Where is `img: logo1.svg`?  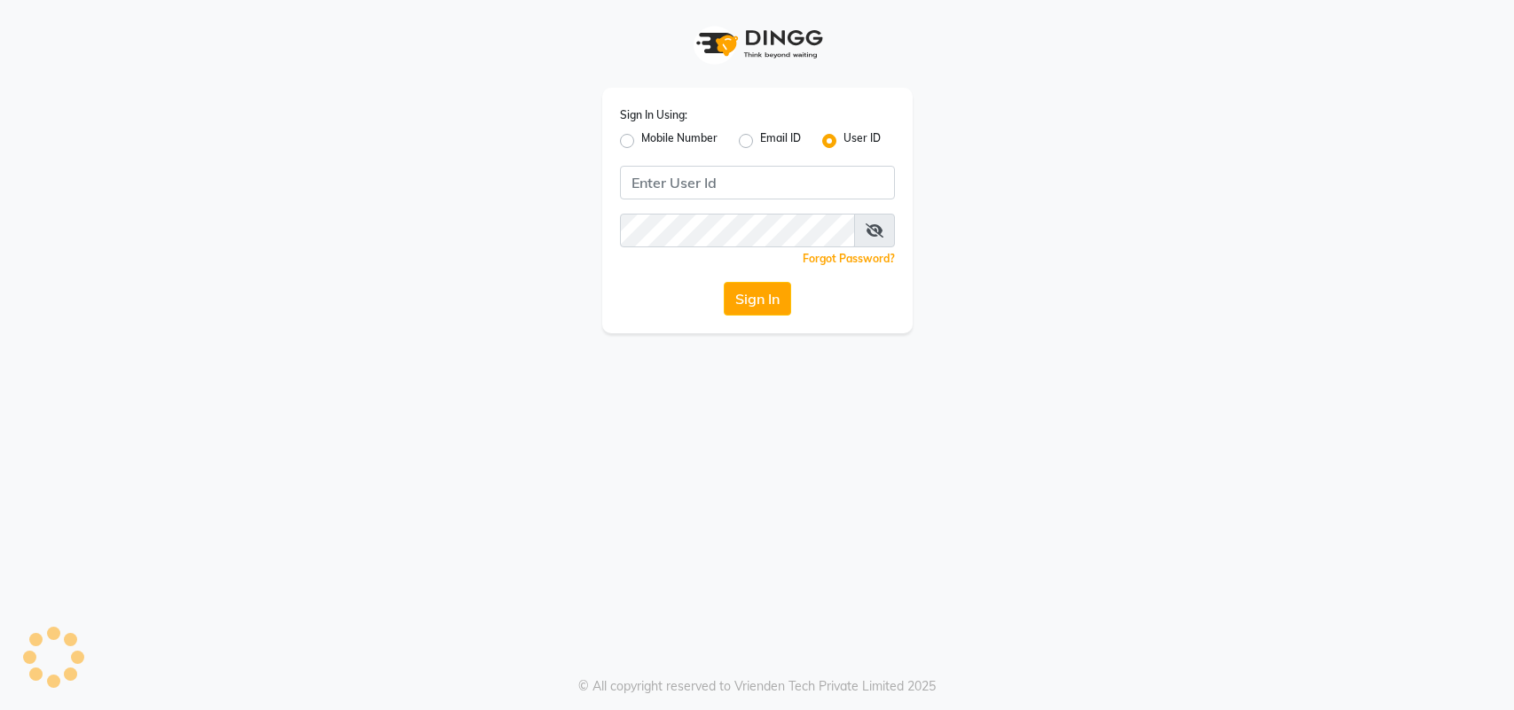 img: logo1.svg is located at coordinates (757, 43).